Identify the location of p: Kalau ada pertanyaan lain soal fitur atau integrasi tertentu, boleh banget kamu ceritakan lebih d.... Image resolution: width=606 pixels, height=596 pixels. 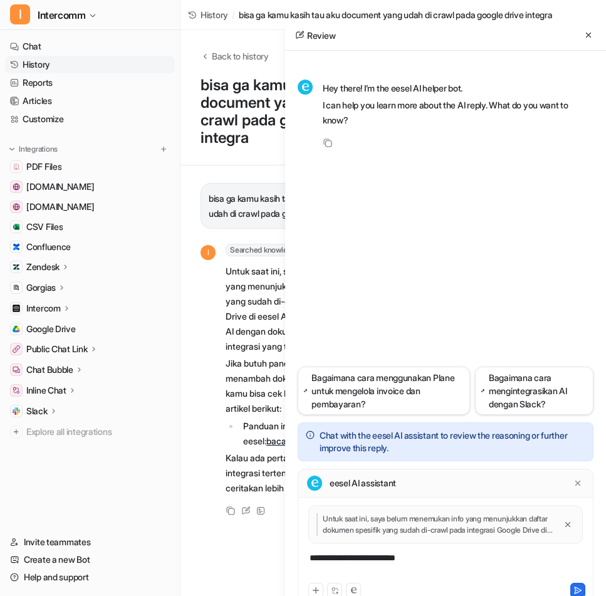
(312, 473).